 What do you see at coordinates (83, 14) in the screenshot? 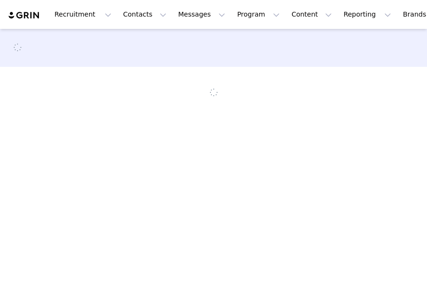
I see `button: Recruitment` at bounding box center [83, 14].